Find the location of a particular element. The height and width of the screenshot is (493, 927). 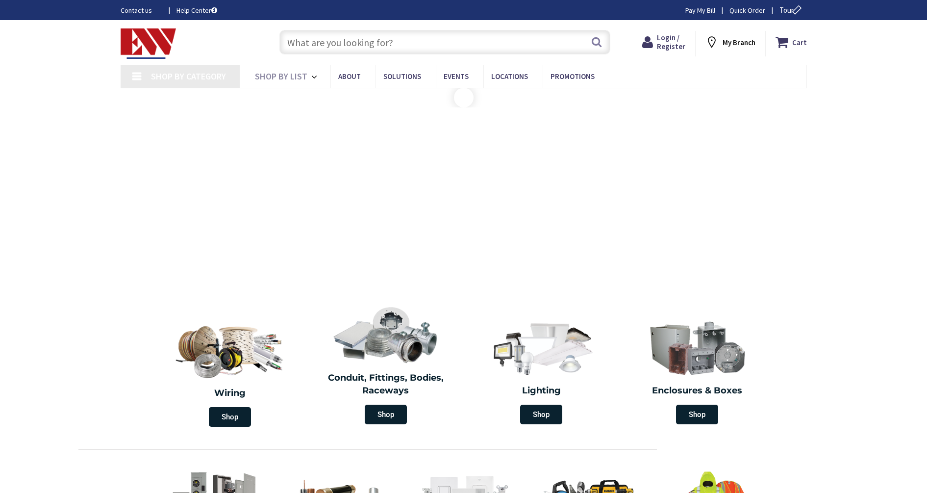

span: Promotions is located at coordinates (573, 76).